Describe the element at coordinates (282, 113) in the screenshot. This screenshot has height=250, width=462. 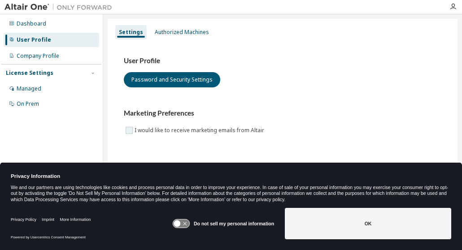
I see `h3: Marketing Preferences` at that location.